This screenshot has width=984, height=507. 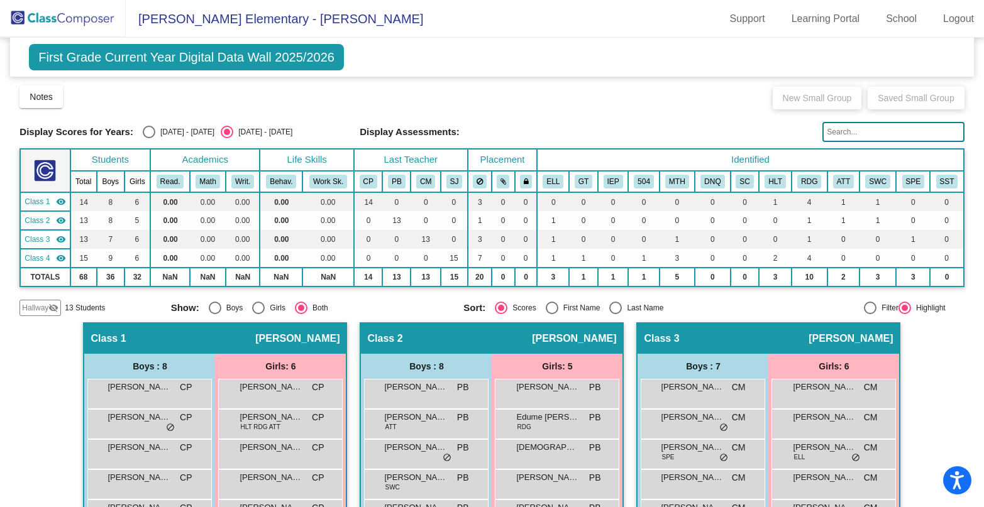 I want to click on th: Self-Contained Autism, so click(x=745, y=182).